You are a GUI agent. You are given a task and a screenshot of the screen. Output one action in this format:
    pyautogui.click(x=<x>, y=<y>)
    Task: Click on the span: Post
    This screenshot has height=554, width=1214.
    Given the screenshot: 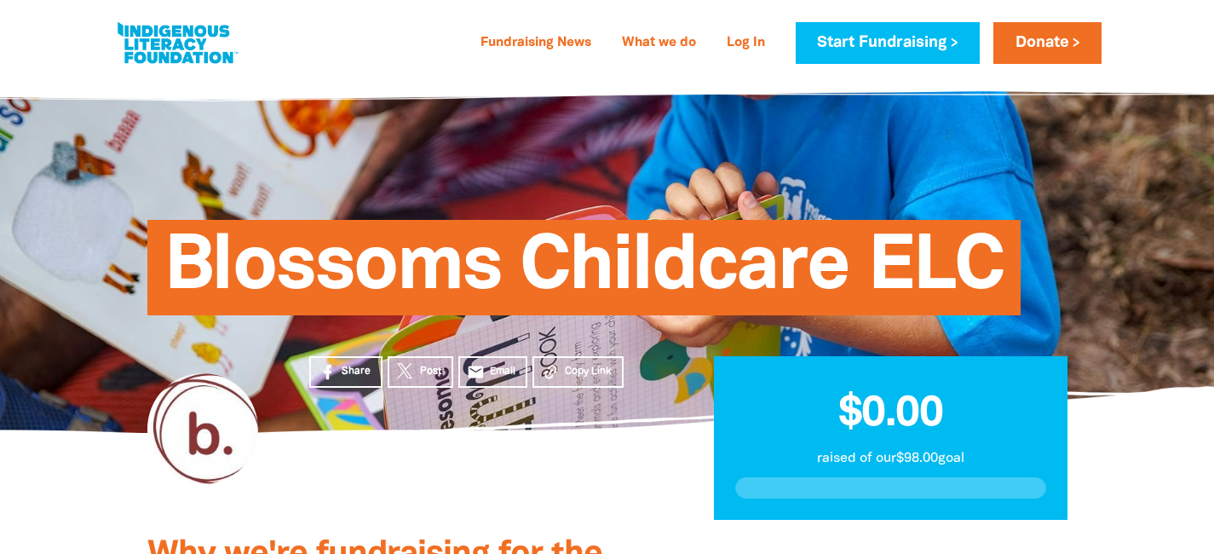 What is the action you would take?
    pyautogui.click(x=430, y=371)
    